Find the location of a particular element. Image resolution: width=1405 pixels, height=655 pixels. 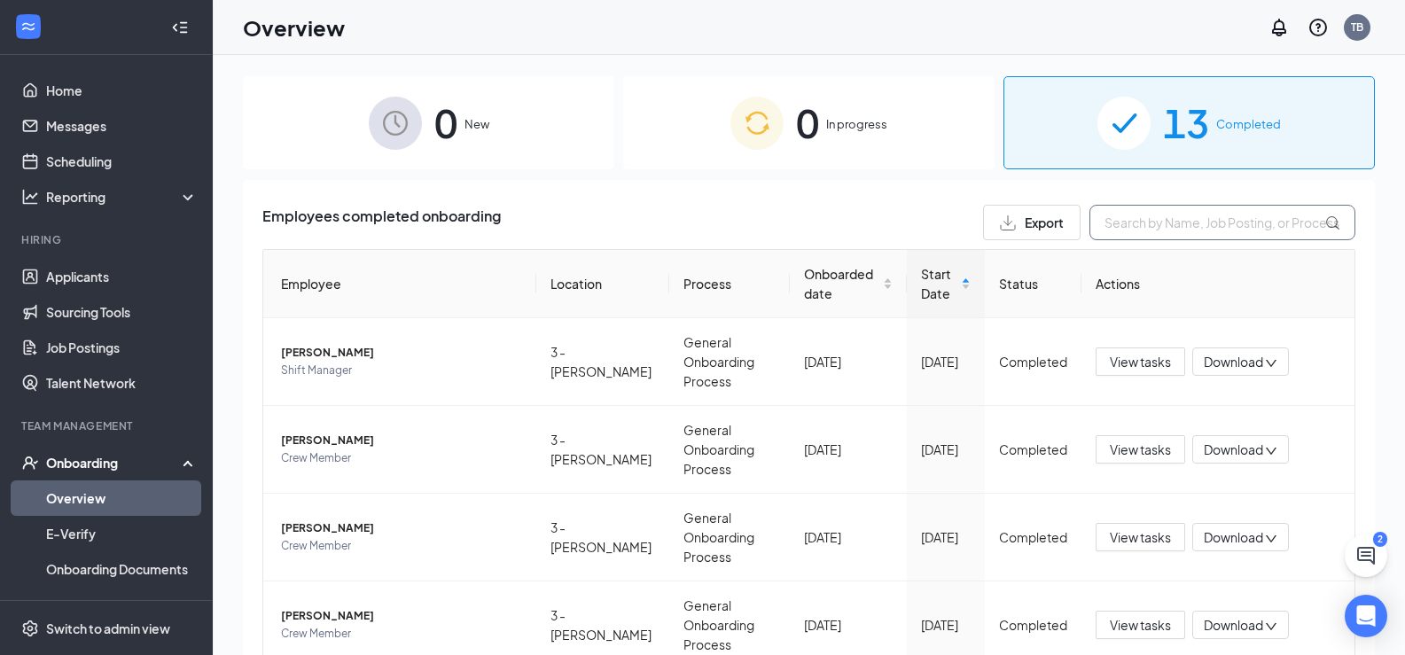

svg: WorkstreamLogo is located at coordinates (28, 27).